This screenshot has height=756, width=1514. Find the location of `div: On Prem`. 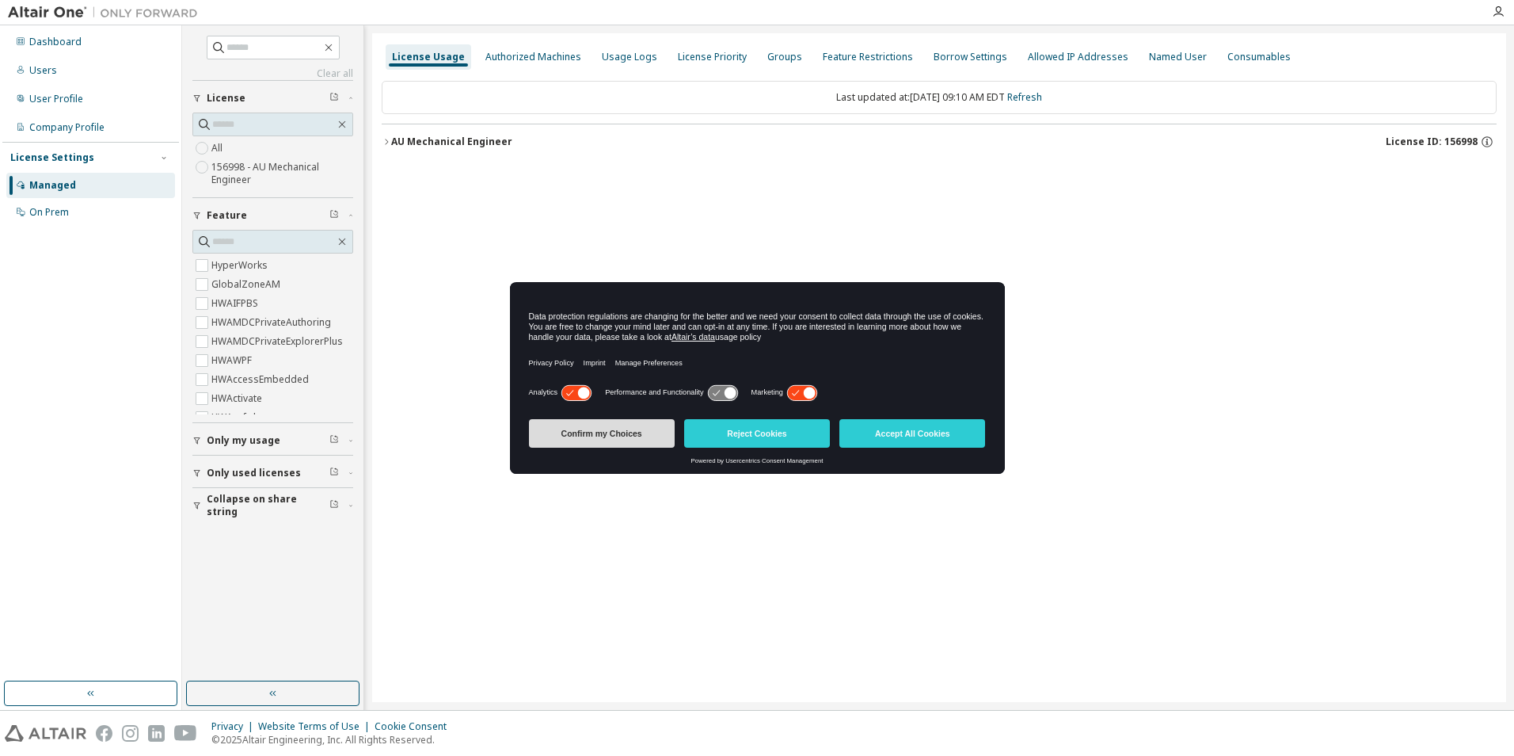

div: On Prem is located at coordinates (49, 212).